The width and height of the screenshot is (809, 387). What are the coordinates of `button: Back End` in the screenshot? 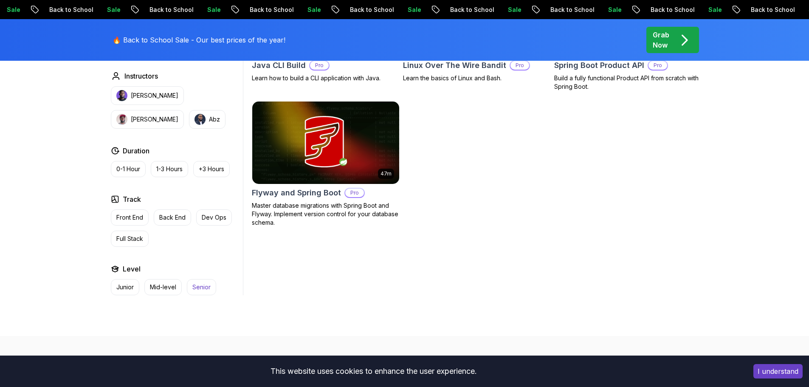 It's located at (172, 217).